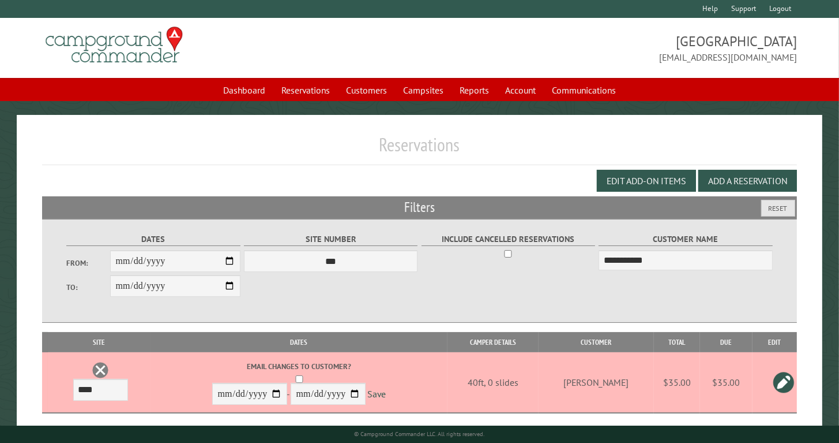 The image size is (839, 443). What do you see at coordinates (153, 239) in the screenshot?
I see `label: Dates` at bounding box center [153, 239].